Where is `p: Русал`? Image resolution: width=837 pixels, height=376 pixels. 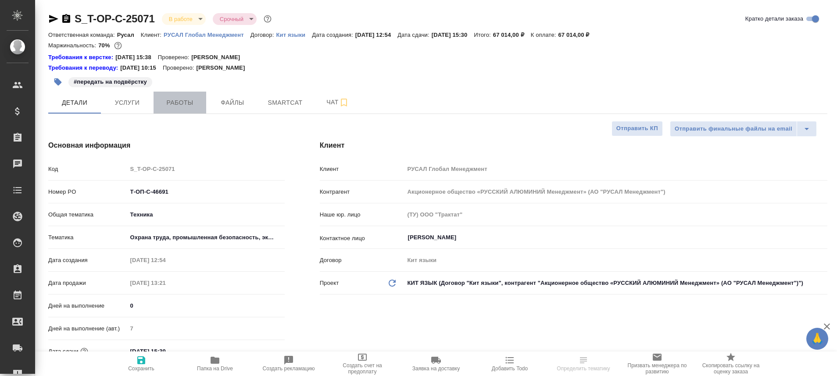 p: Русал is located at coordinates (129, 35).